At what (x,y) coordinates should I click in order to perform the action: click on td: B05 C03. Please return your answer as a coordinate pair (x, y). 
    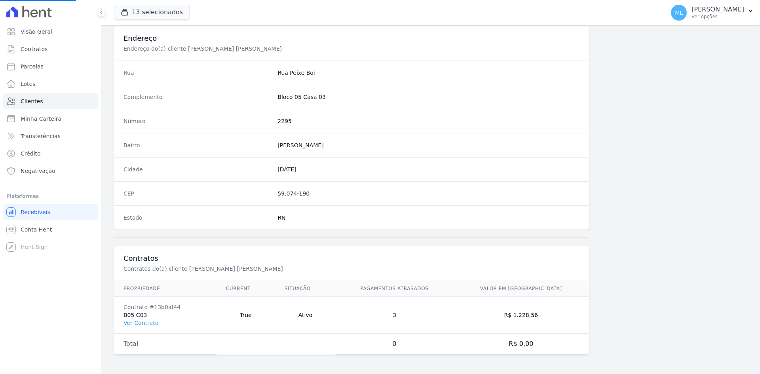
    Looking at the image, I should click on (165, 315).